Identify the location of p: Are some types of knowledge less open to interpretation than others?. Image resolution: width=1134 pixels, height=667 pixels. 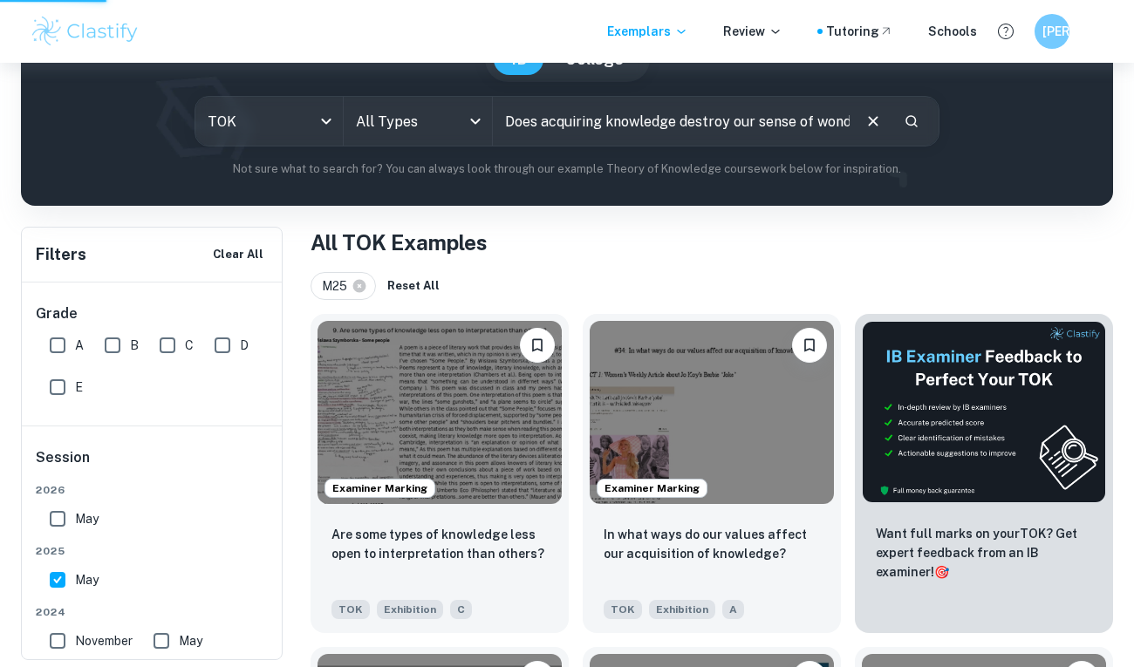
(440, 544).